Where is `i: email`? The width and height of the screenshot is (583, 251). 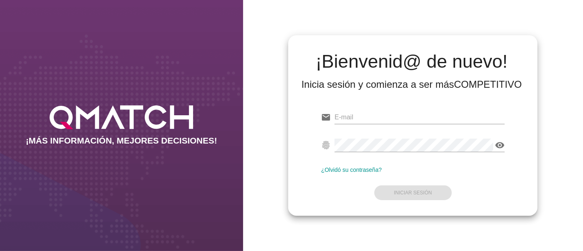 i: email is located at coordinates (326, 117).